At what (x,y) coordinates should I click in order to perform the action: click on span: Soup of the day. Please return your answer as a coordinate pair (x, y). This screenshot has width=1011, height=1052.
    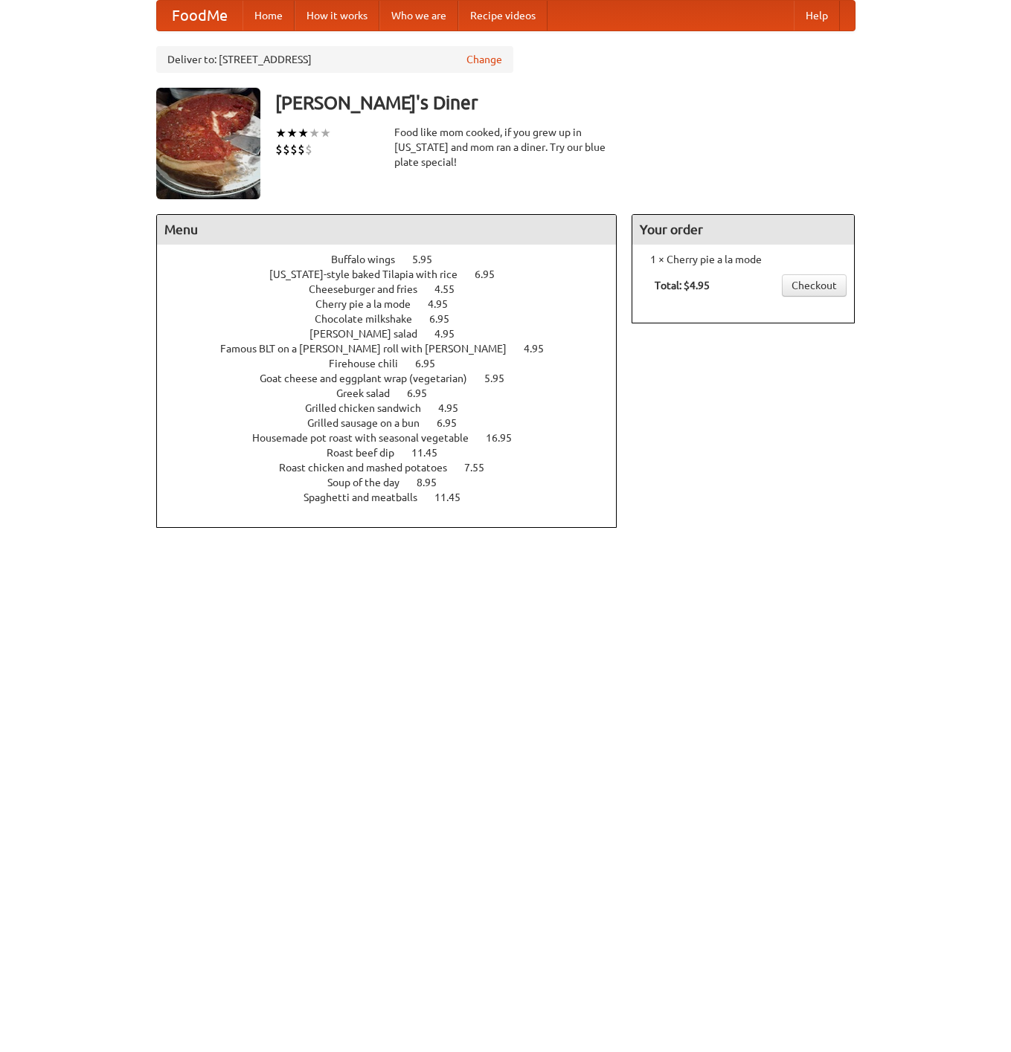
    Looking at the image, I should click on (370, 483).